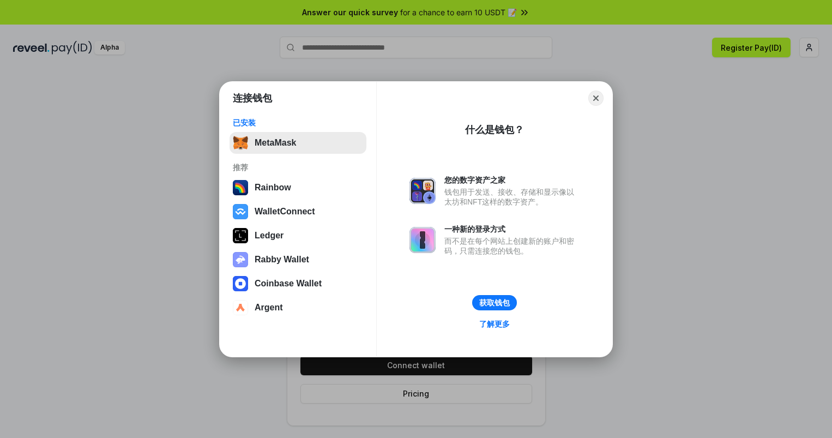  Describe the element at coordinates (495, 303) in the screenshot. I see `button: 获取钱包` at that location.